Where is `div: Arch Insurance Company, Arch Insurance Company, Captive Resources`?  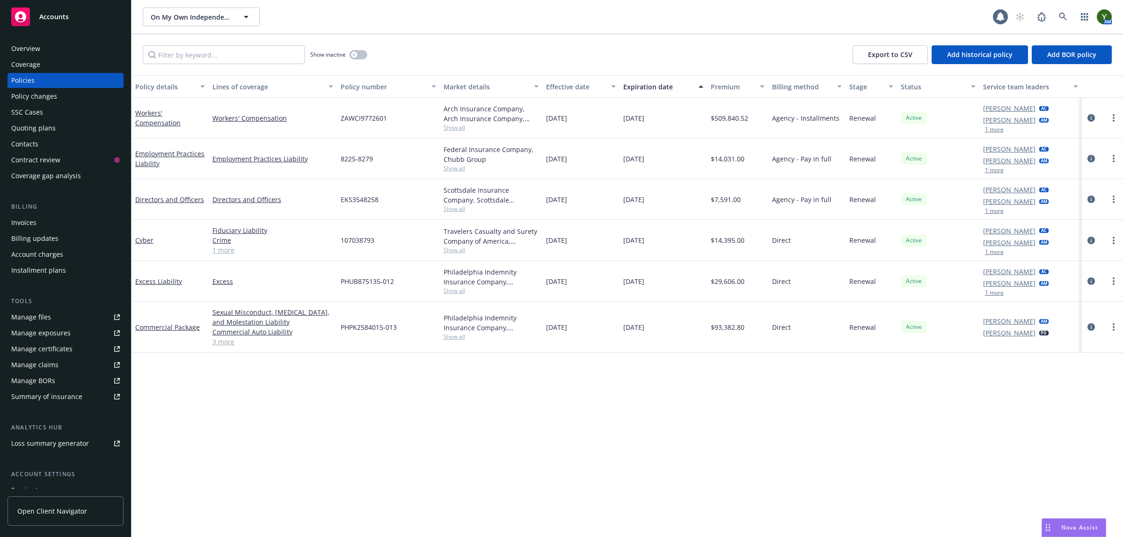
div: Arch Insurance Company, Arch Insurance Company, Captive Resources is located at coordinates (492, 114).